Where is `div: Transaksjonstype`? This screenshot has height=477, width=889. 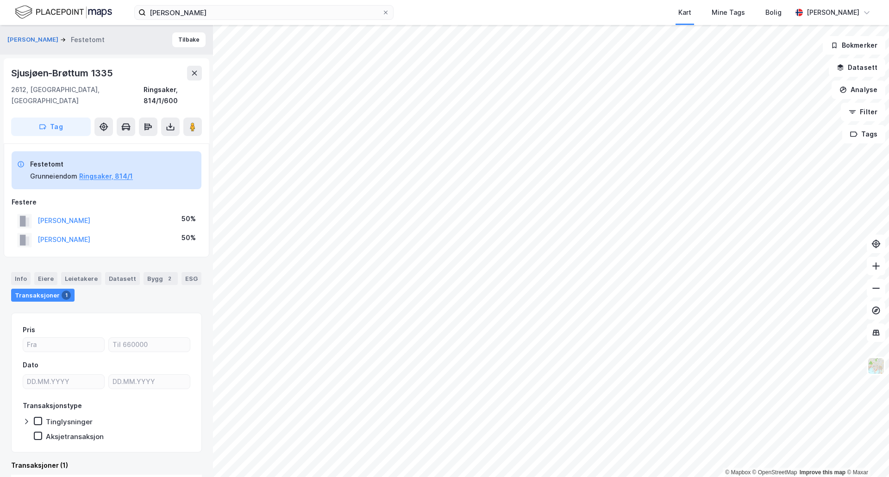 div: Transaksjonstype is located at coordinates (52, 406).